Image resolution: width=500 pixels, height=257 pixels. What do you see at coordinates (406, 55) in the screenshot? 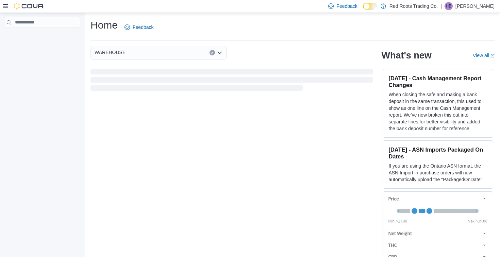
I see `h2: What's new` at bounding box center [406, 55].